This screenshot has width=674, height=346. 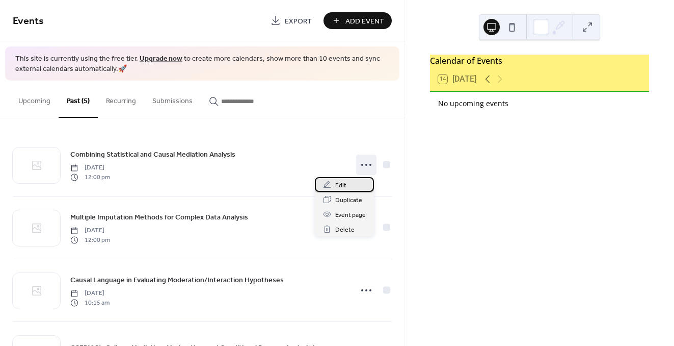 What do you see at coordinates (345, 229) in the screenshot?
I see `span: Delete` at bounding box center [345, 229].